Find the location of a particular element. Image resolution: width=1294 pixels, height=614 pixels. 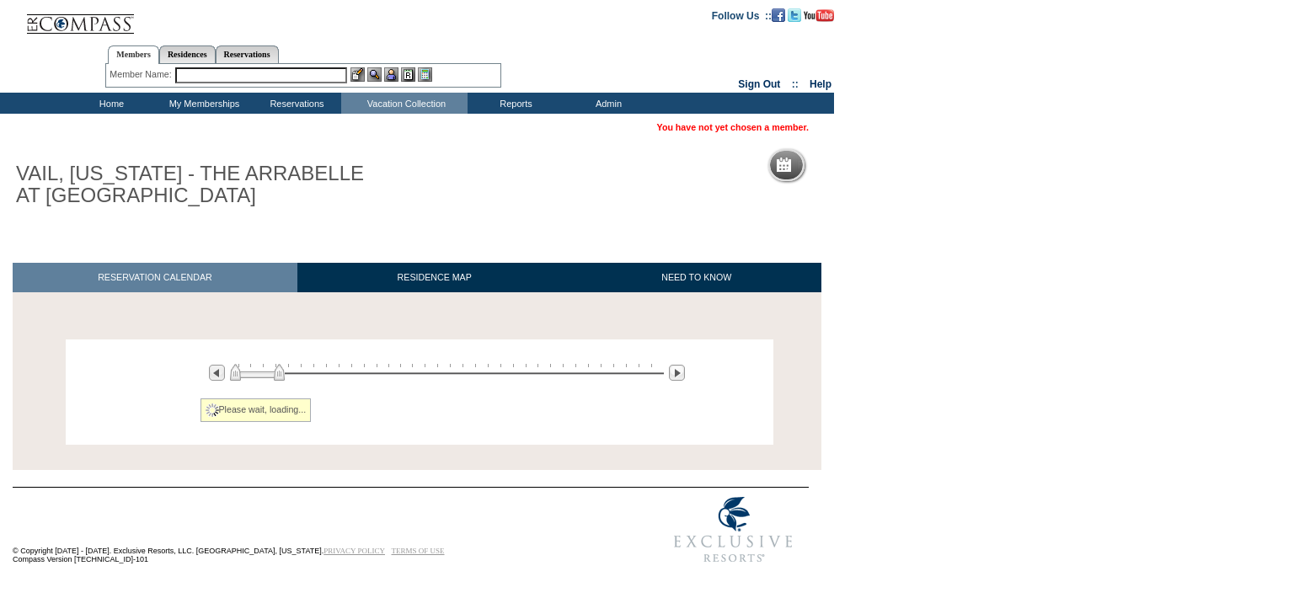

img: Subscribe to our YouTube Channel is located at coordinates (819, 15).